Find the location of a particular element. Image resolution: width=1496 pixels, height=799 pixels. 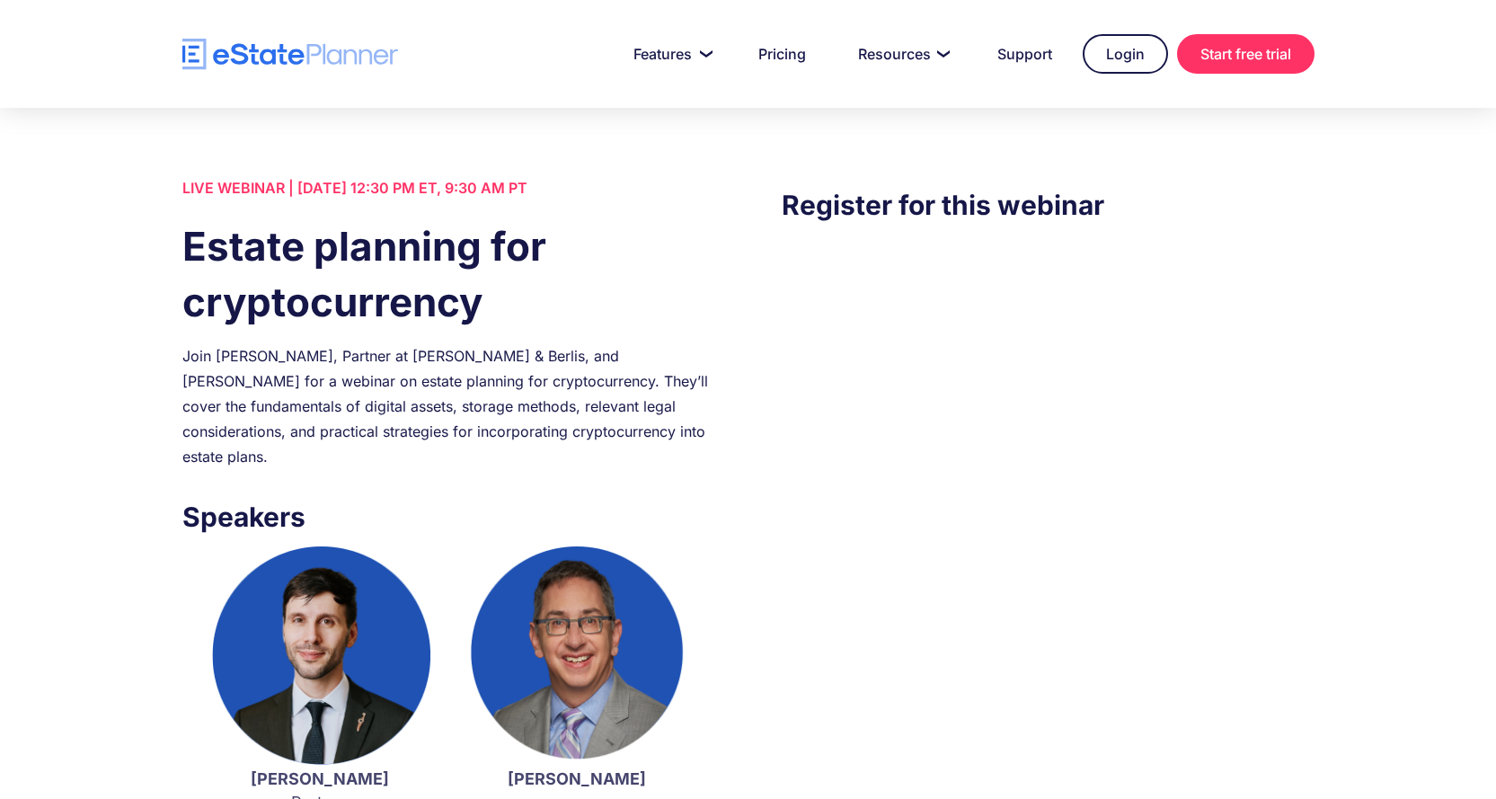

a: Features is located at coordinates (670, 54).